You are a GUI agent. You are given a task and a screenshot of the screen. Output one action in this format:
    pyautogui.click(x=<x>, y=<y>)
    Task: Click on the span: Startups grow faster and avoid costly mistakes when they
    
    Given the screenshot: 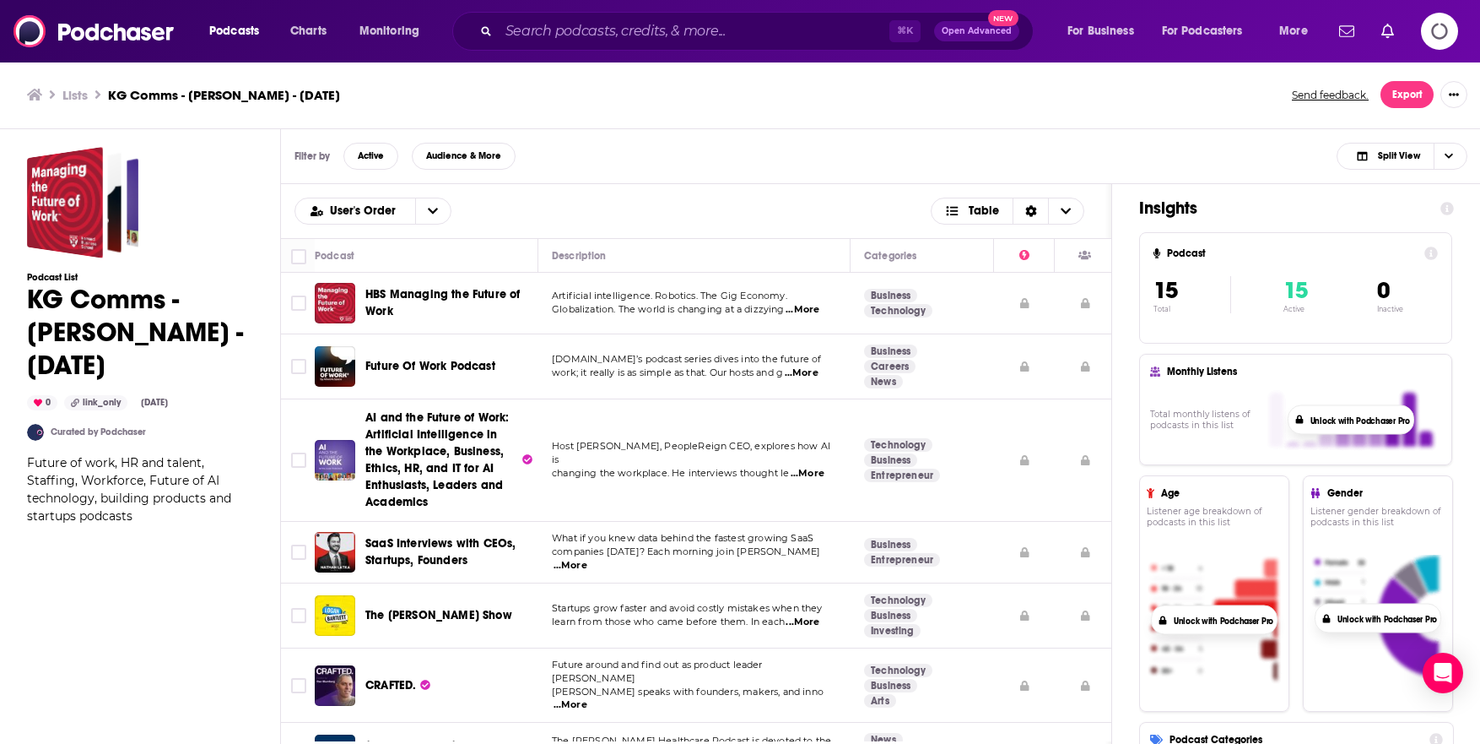 What is the action you would take?
    pyautogui.click(x=687, y=608)
    